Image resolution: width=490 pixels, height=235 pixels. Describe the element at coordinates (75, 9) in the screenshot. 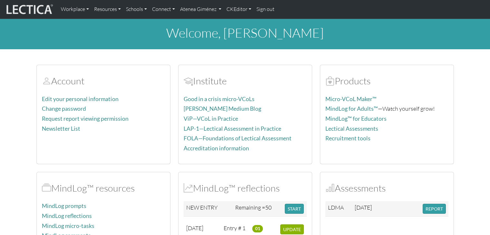

I see `a: Workplace` at that location.